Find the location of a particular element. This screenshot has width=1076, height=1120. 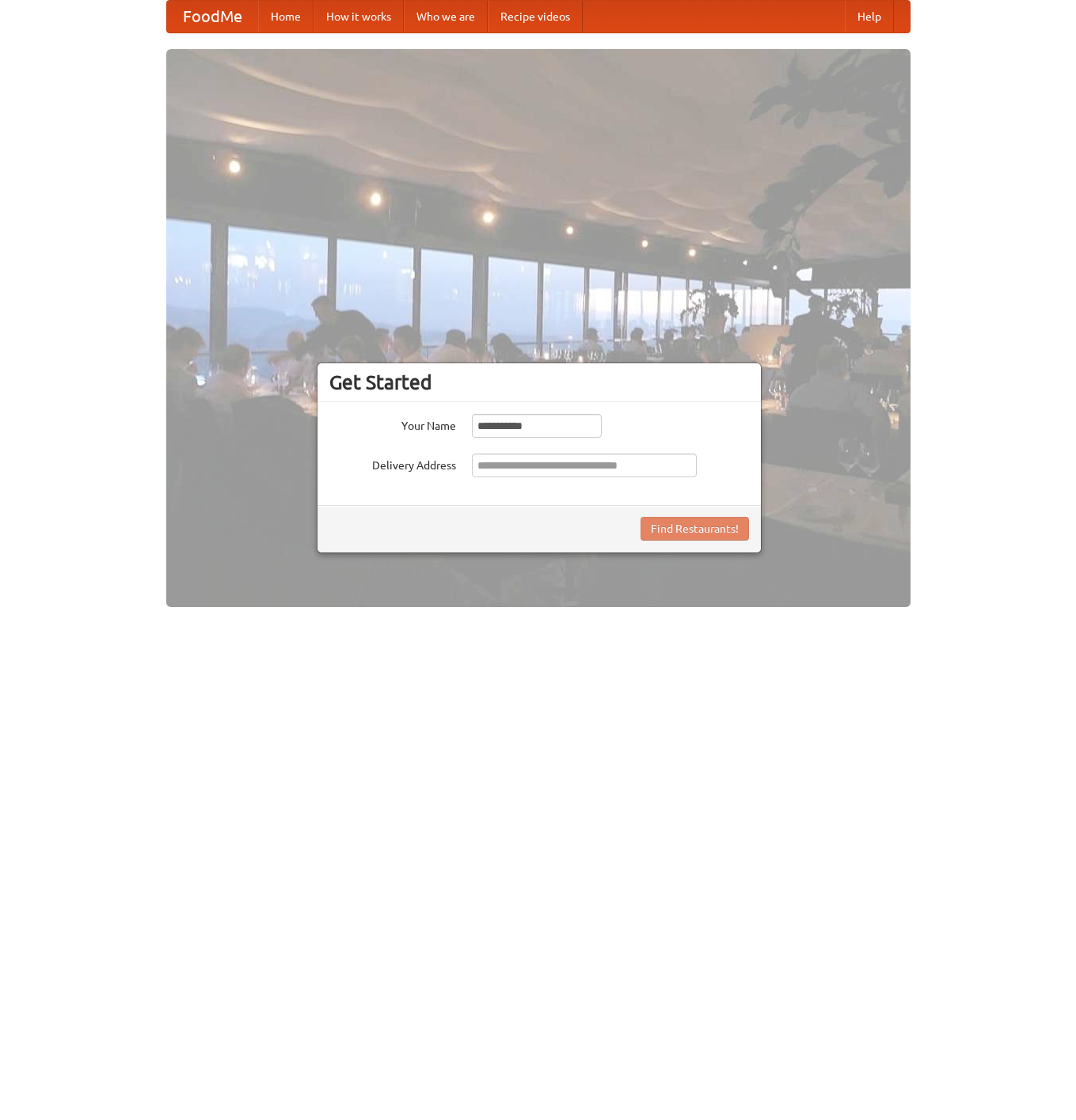

a: Recipe videos is located at coordinates (535, 17).